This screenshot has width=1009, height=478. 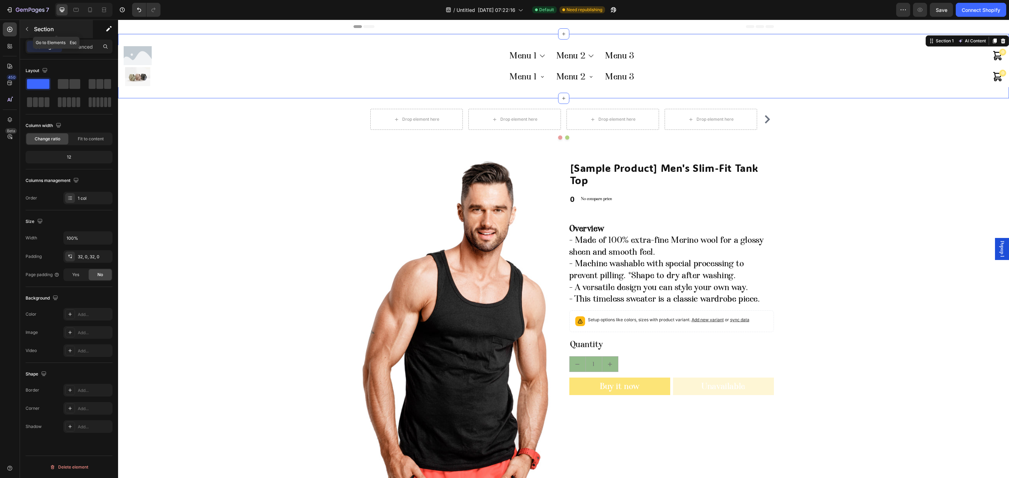 I want to click on div: Buy it now, so click(x=501, y=367).